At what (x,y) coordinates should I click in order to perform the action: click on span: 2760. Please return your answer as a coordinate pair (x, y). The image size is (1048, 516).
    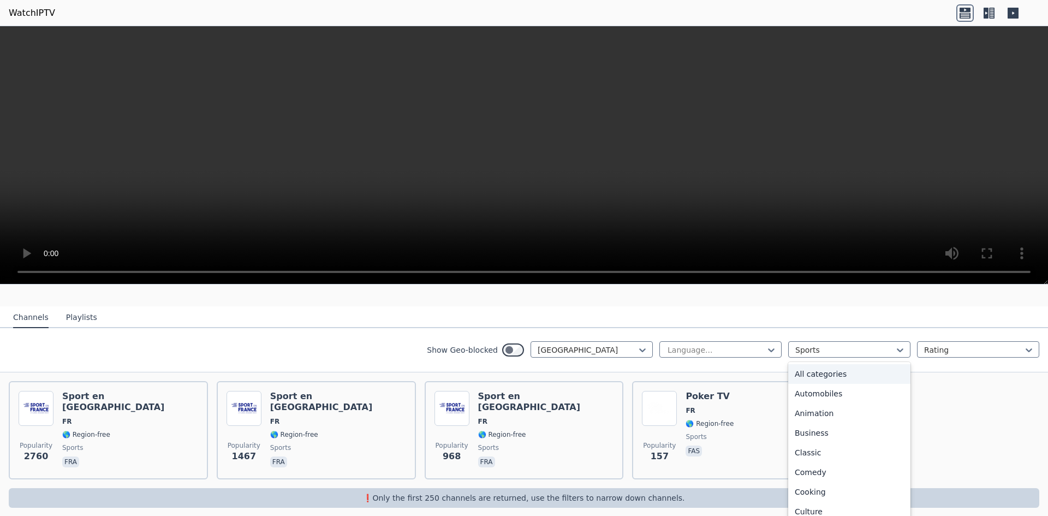
    Looking at the image, I should click on (36, 456).